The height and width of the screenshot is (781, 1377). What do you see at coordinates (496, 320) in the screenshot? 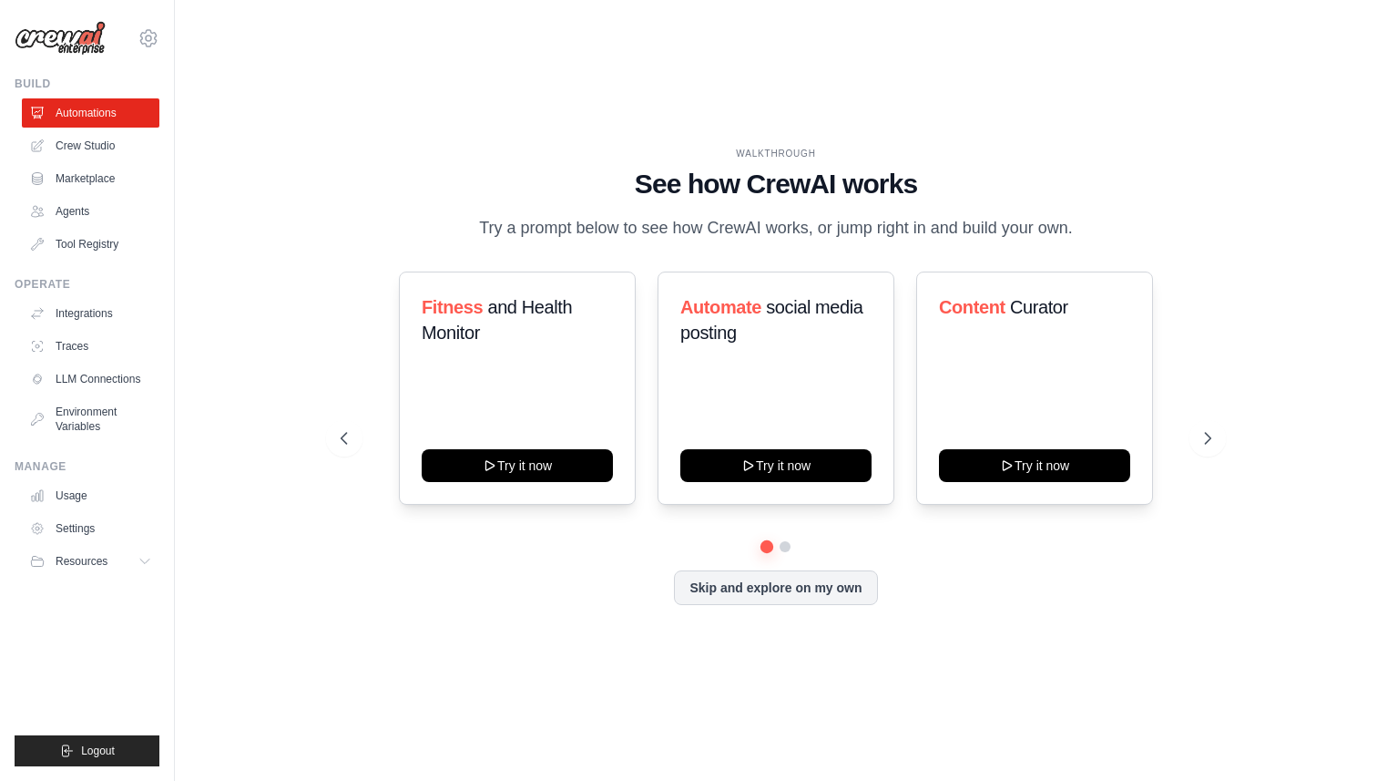
I see `span: and Health Monitor` at bounding box center [496, 320].